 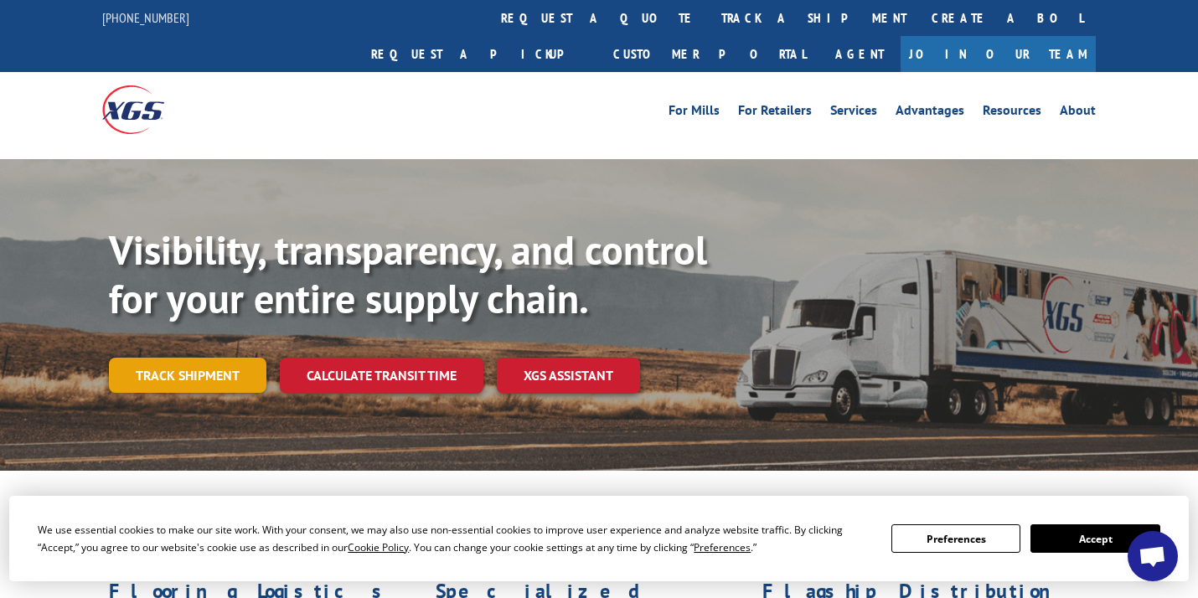 What do you see at coordinates (1095, 539) in the screenshot?
I see `button: Accept` at bounding box center [1095, 539].